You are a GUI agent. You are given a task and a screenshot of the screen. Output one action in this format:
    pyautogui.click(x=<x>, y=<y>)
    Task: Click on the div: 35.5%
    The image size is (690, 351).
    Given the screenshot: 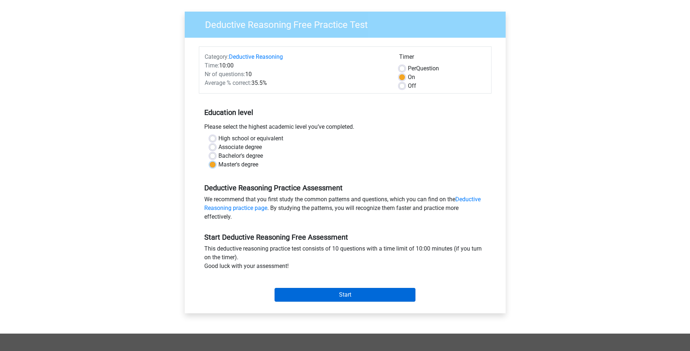 What is the action you would take?
    pyautogui.click(x=296, y=83)
    